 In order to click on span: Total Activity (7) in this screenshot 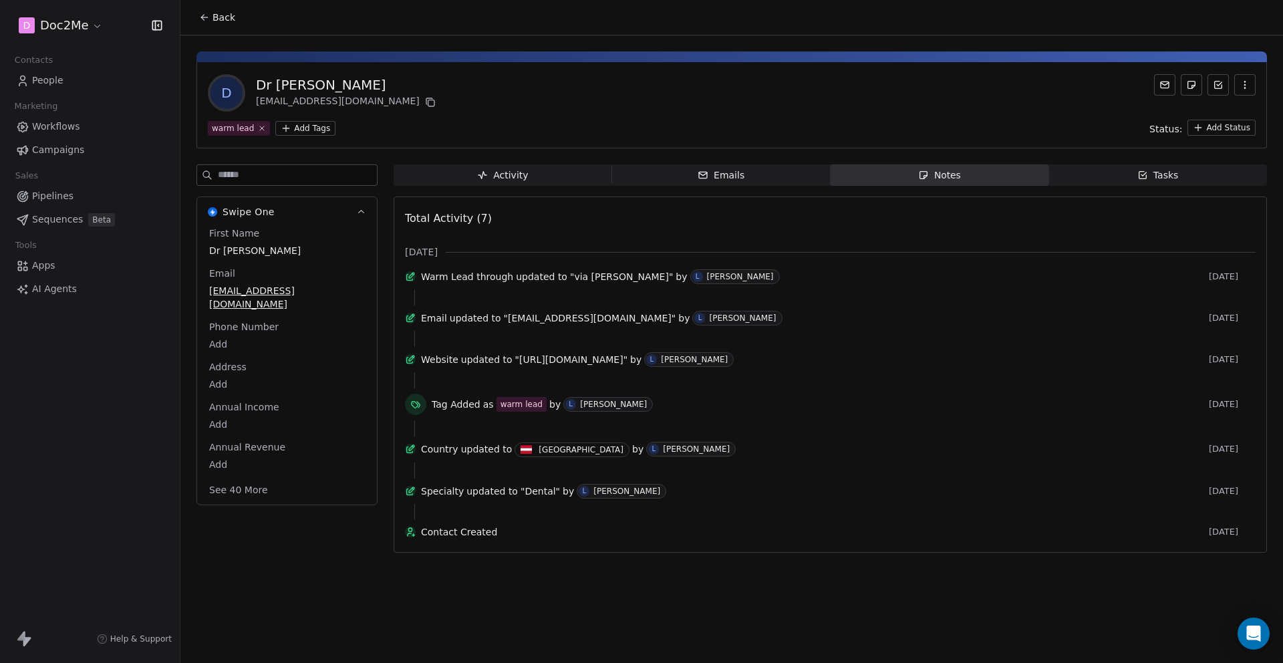, I will do `click(448, 218)`.